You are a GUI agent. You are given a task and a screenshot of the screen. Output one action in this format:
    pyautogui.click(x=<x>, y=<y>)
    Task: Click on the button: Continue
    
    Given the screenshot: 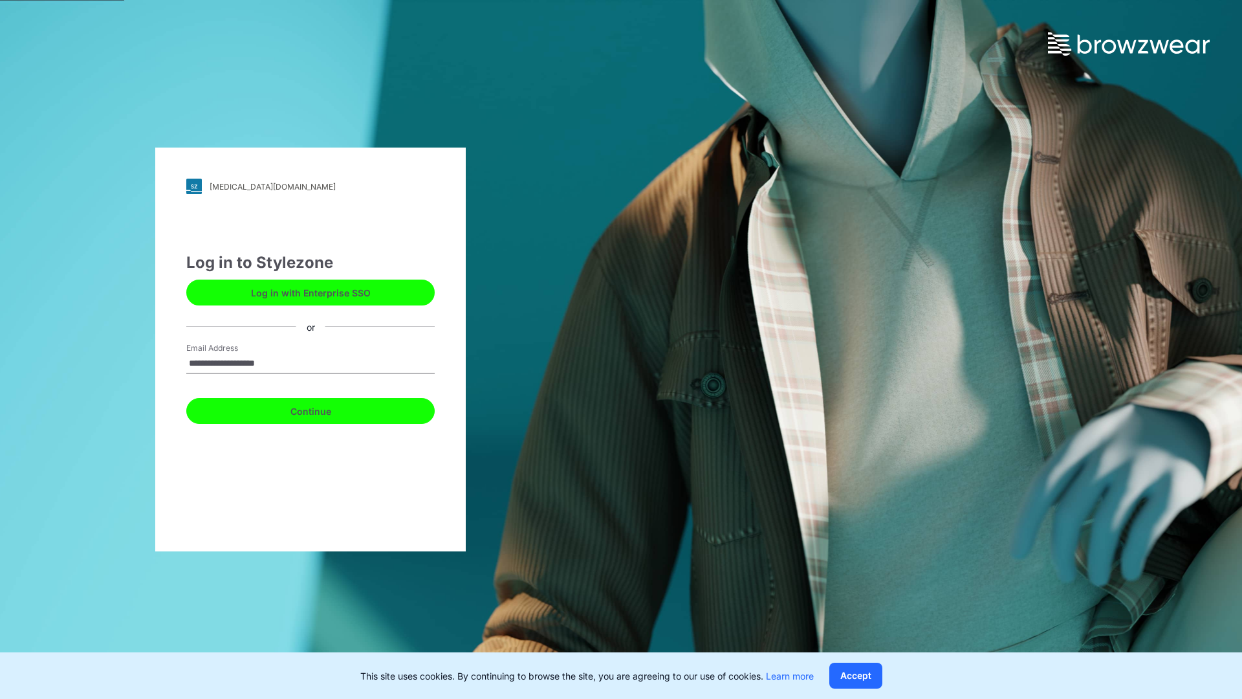 What is the action you would take?
    pyautogui.click(x=310, y=411)
    